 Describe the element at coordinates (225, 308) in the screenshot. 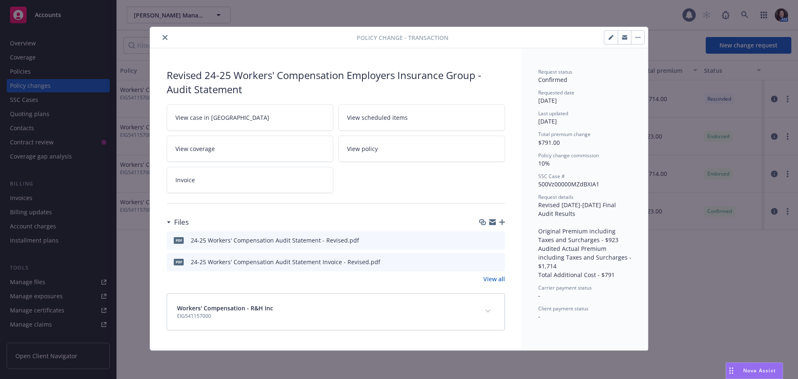

I see `span: Workers' Compensation - R&H Inc` at that location.